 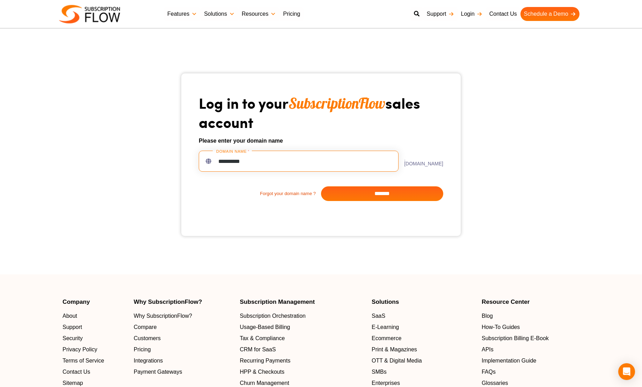 What do you see at coordinates (302, 361) in the screenshot?
I see `a: Recurring Payments` at bounding box center [302, 361].